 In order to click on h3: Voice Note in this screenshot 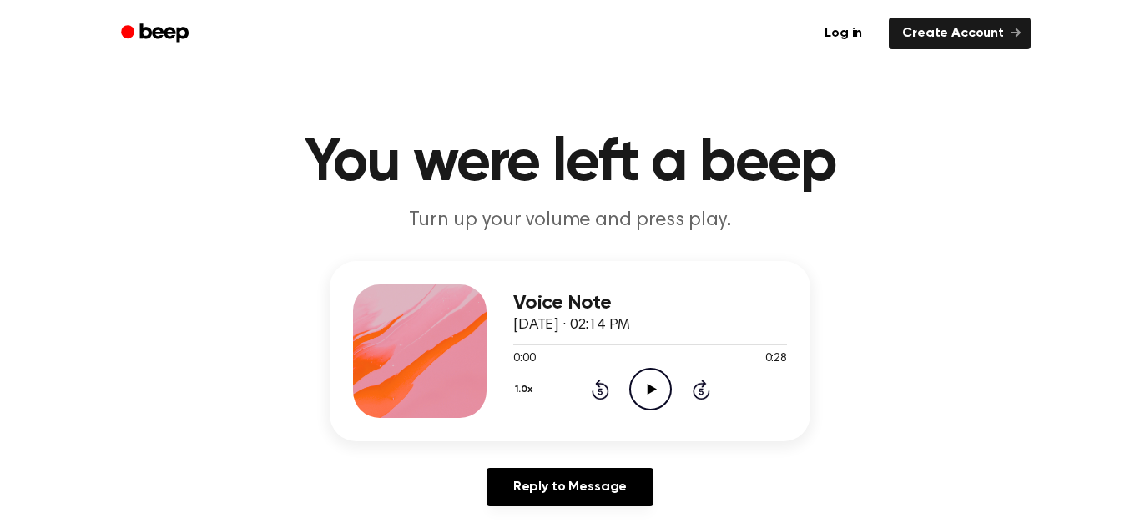, I will do `click(650, 303)`.